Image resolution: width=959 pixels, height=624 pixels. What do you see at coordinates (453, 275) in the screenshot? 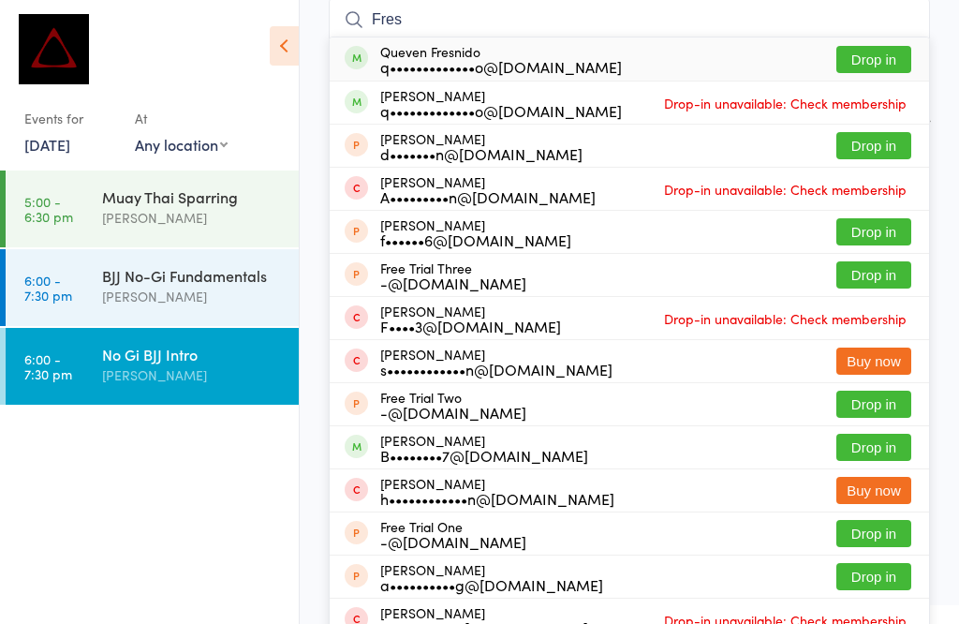
I see `div: Free Trial Three` at bounding box center [453, 275].